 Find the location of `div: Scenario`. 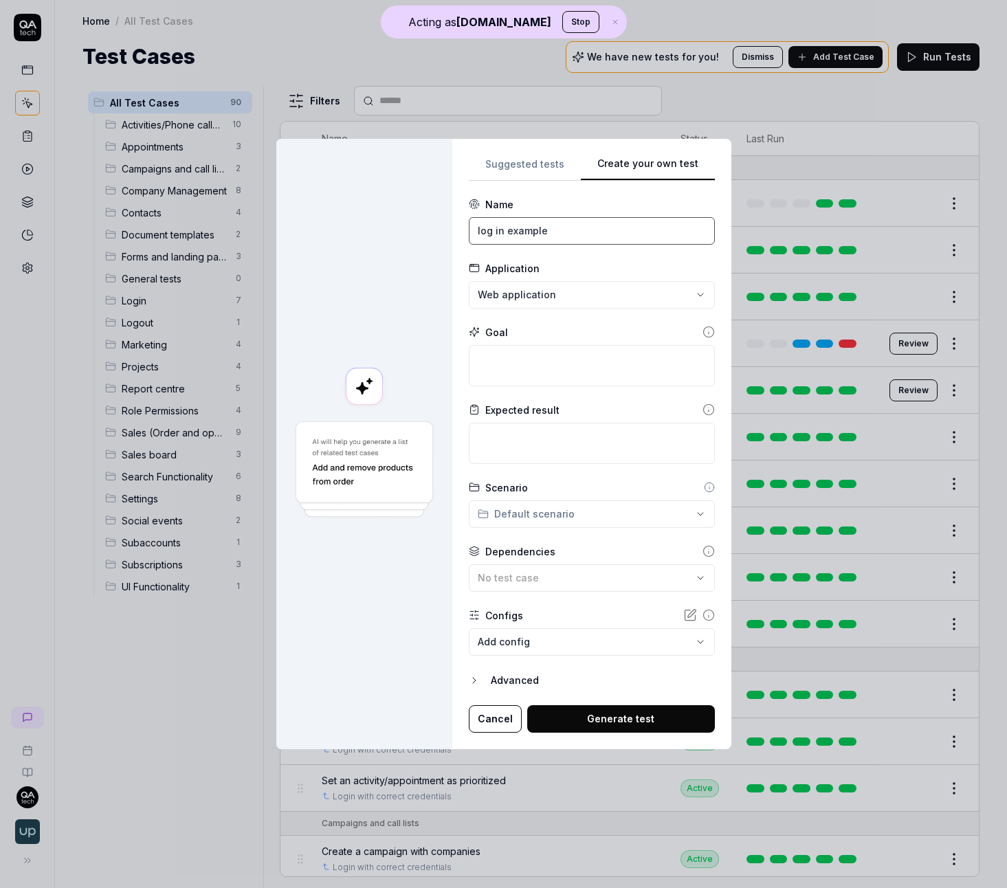

div: Scenario is located at coordinates (507, 487).